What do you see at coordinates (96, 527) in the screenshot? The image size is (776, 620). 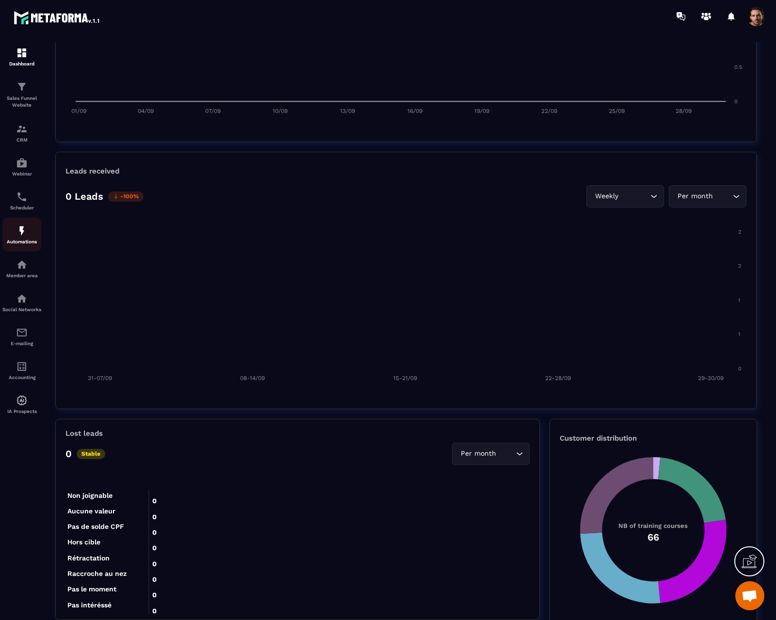 I see `tspan: Pas de solde CPF` at bounding box center [96, 527].